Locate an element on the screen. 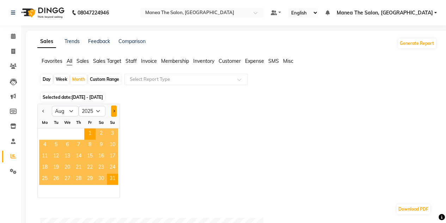 Image resolution: width=446 pixels, height=223 pixels. button: Download PDF is located at coordinates (413, 209).